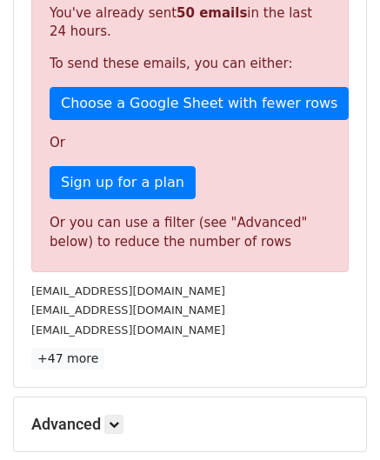 This screenshot has width=380, height=460. Describe the element at coordinates (190, 232) in the screenshot. I see `div: Or you can use a filter (see "Advanced" below) to reduce the number of rows` at that location.